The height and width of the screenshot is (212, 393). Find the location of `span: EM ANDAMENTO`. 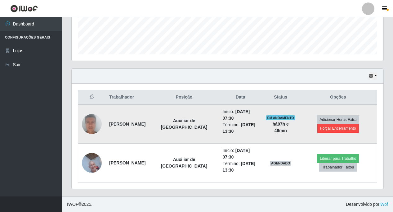

span: EM ANDAMENTO is located at coordinates (281, 118).